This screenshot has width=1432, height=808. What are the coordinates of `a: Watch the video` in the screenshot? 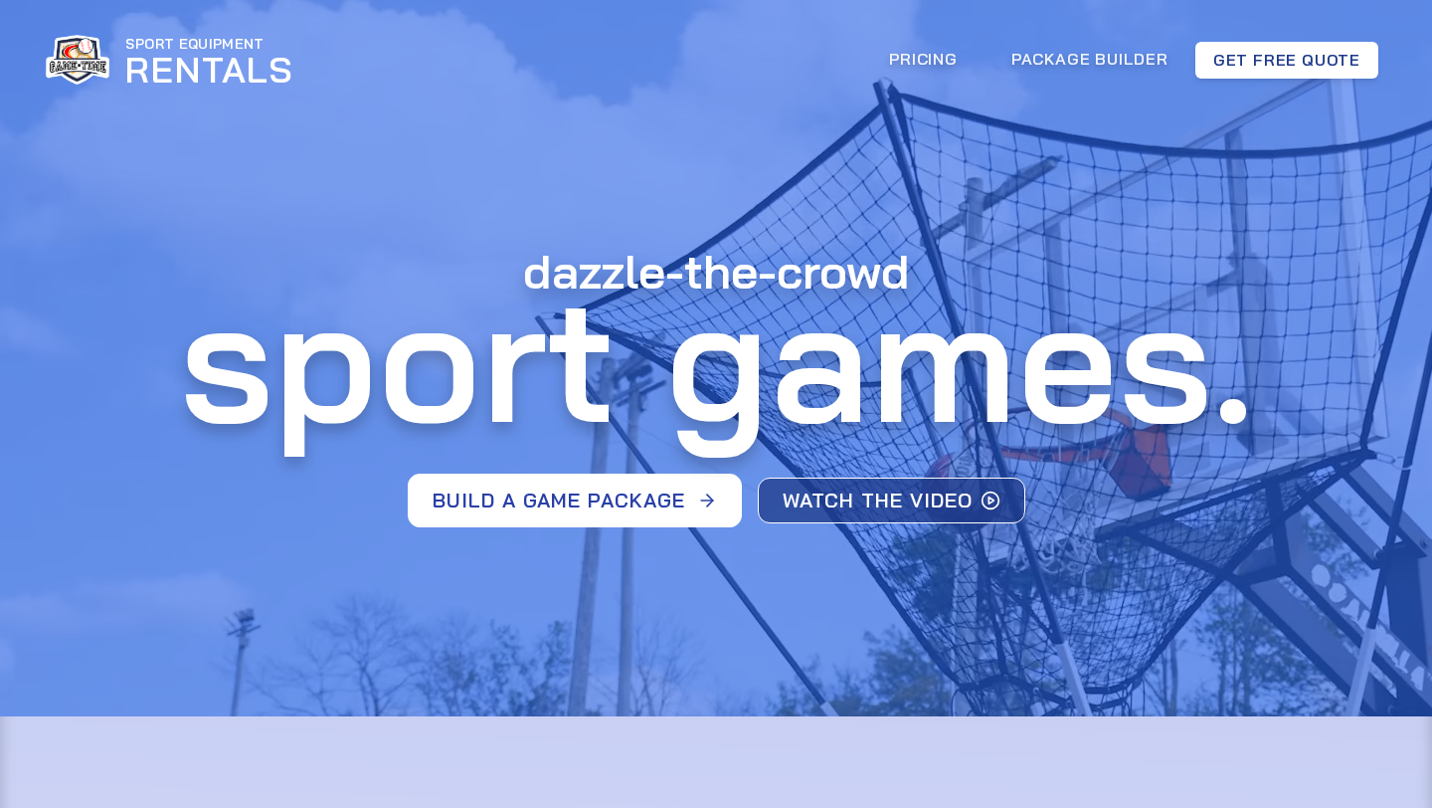 It's located at (891, 500).